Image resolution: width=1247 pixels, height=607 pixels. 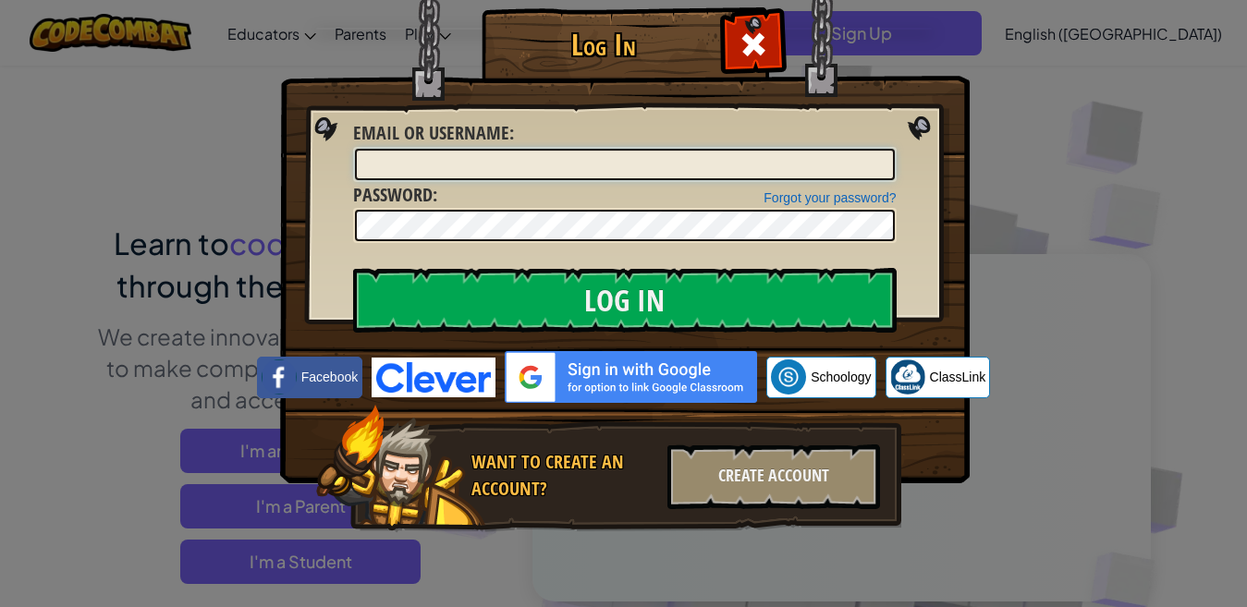 I want to click on img: schoology.png, so click(x=788, y=377).